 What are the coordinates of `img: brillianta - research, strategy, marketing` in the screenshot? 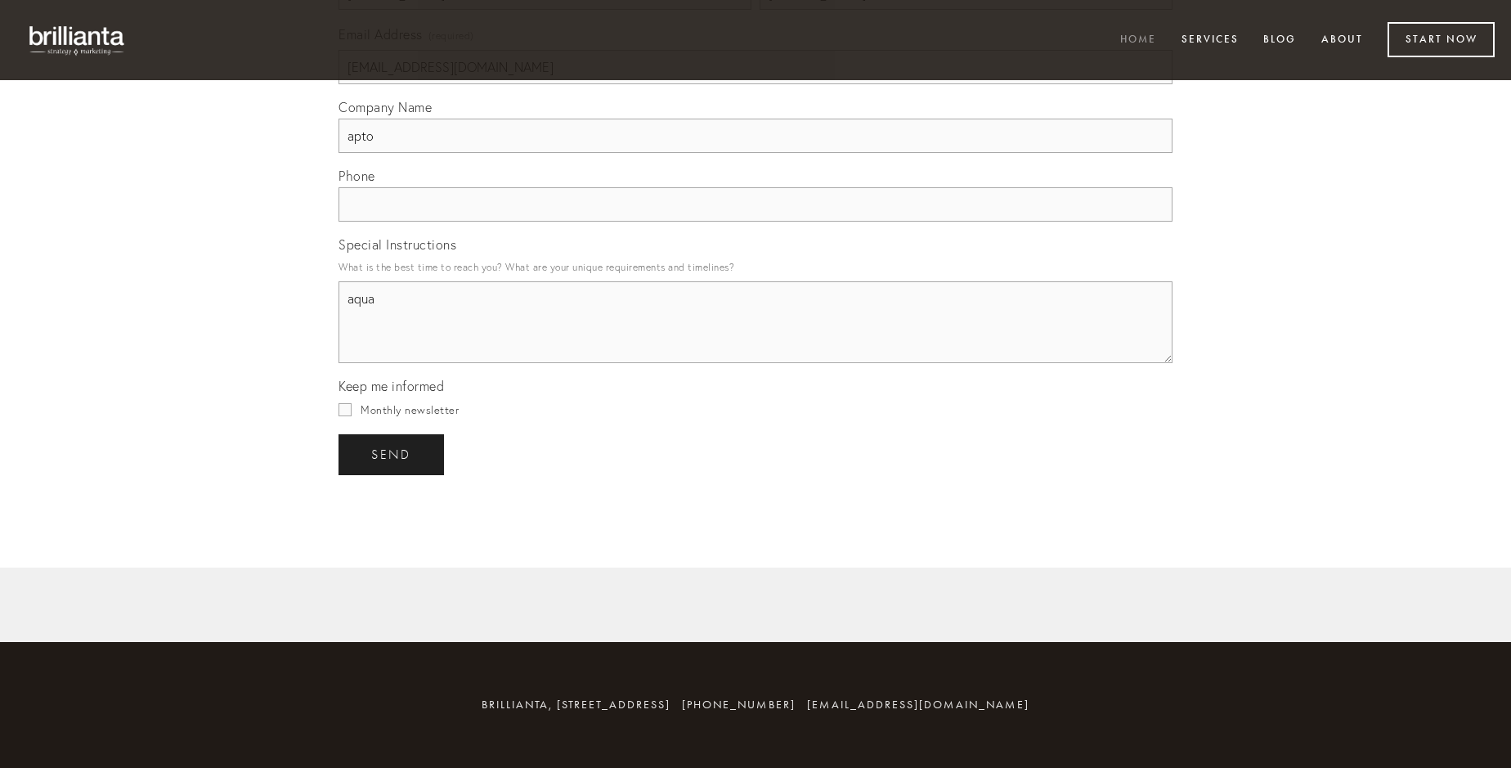 It's located at (78, 40).